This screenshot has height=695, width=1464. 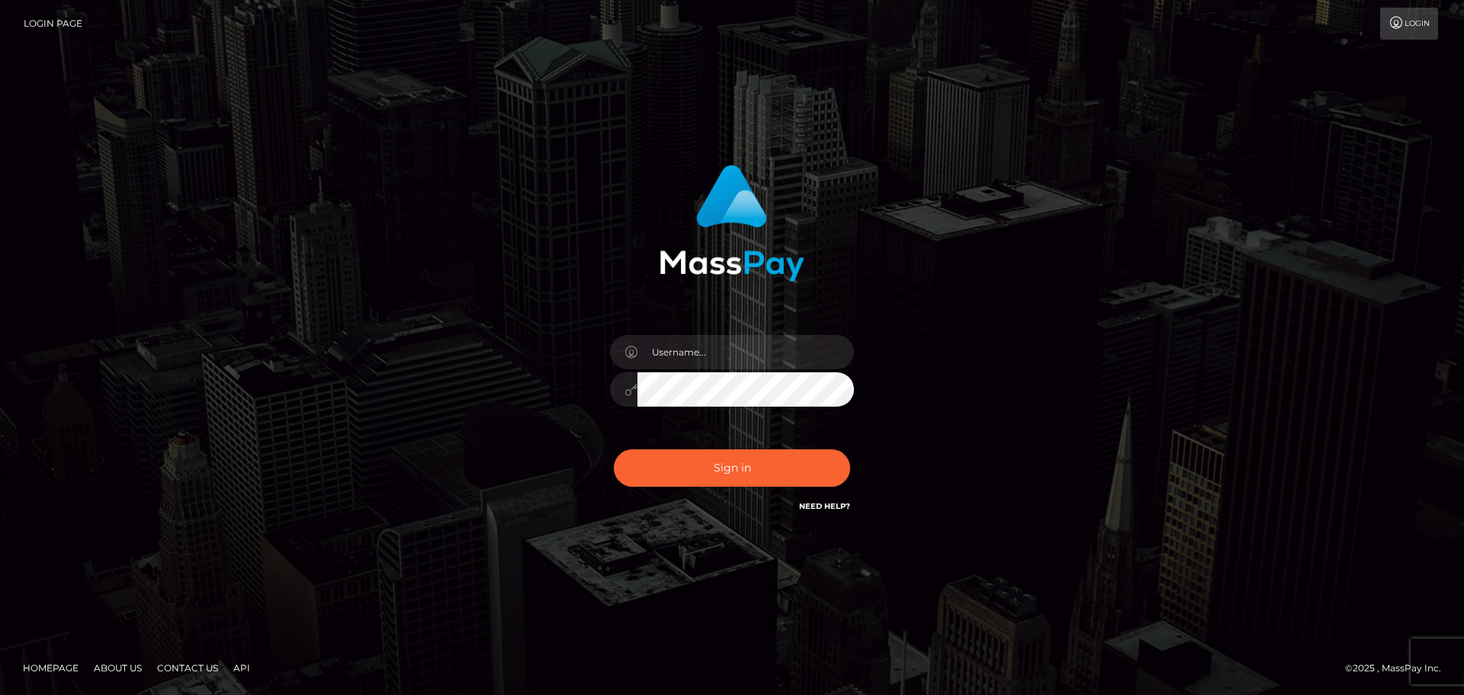 What do you see at coordinates (746, 351) in the screenshot?
I see `input: Username...` at bounding box center [746, 351].